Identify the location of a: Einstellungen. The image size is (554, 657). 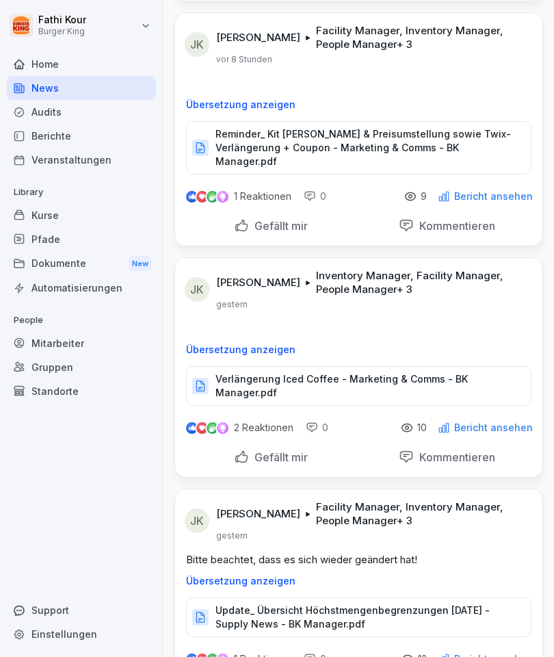
(81, 634).